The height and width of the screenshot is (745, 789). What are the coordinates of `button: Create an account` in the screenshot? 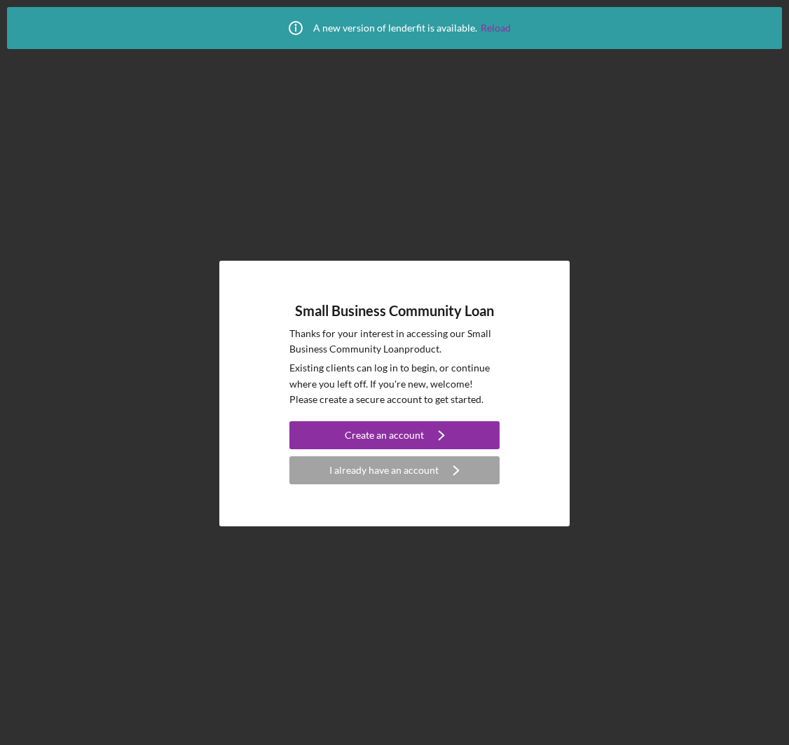 It's located at (394, 435).